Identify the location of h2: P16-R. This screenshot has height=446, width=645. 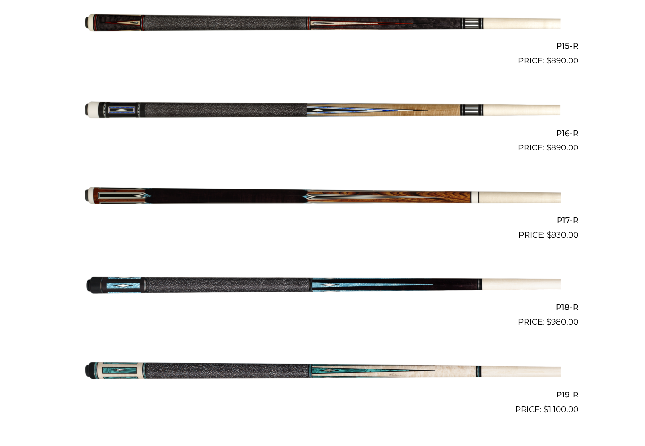
(323, 133).